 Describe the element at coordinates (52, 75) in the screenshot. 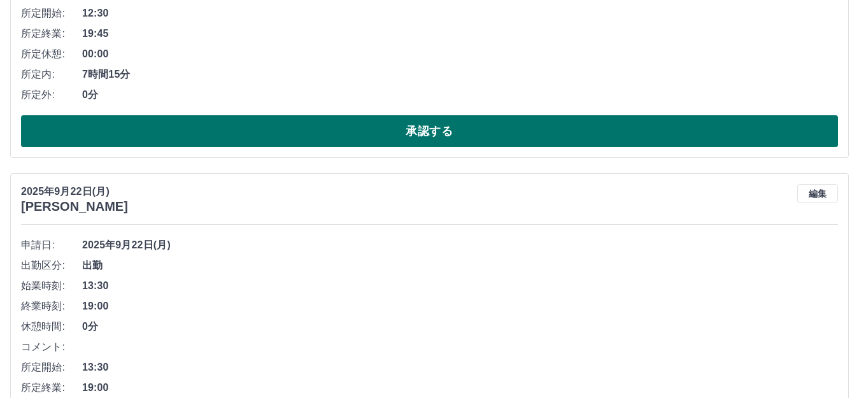

I see `span: 所定内:` at that location.